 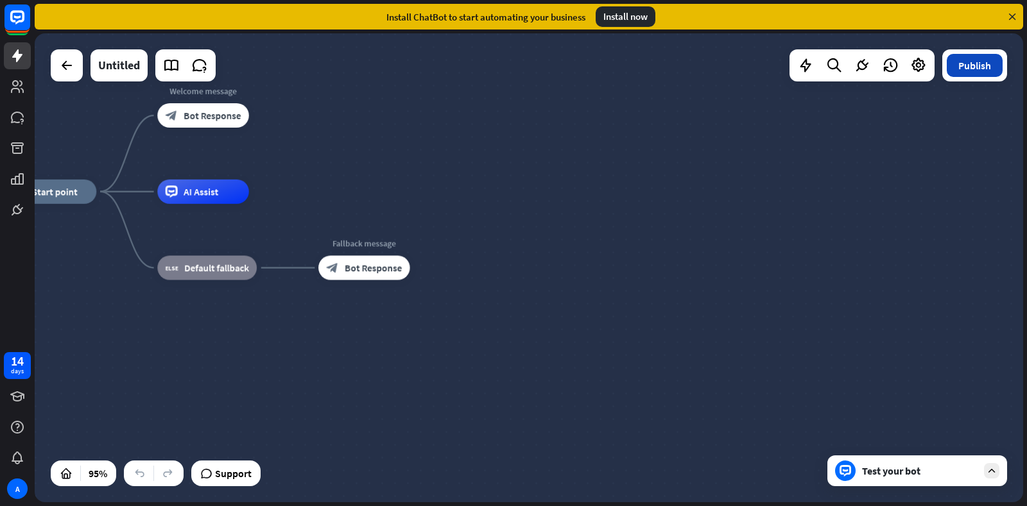 I want to click on div: Fallback message, so click(x=364, y=243).